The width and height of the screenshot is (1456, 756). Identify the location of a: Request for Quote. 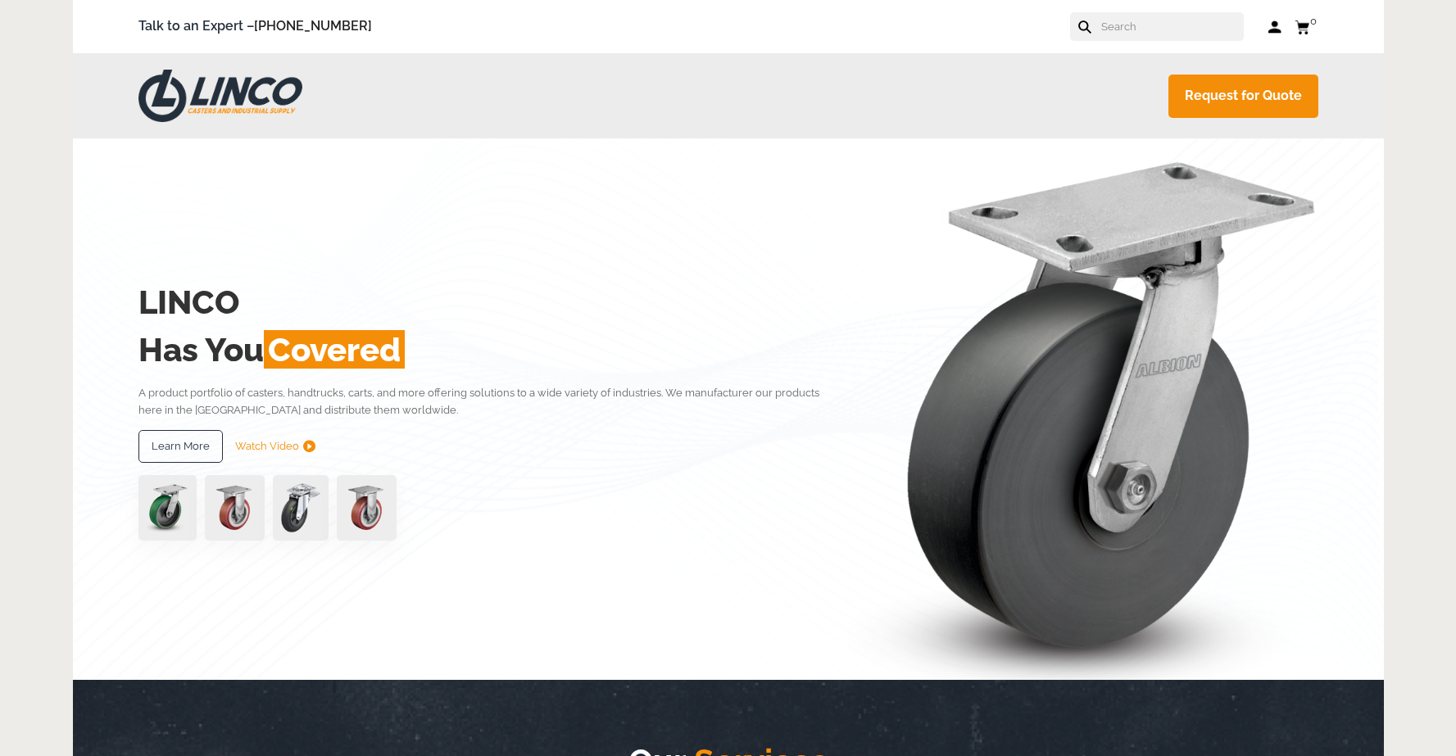
(1243, 96).